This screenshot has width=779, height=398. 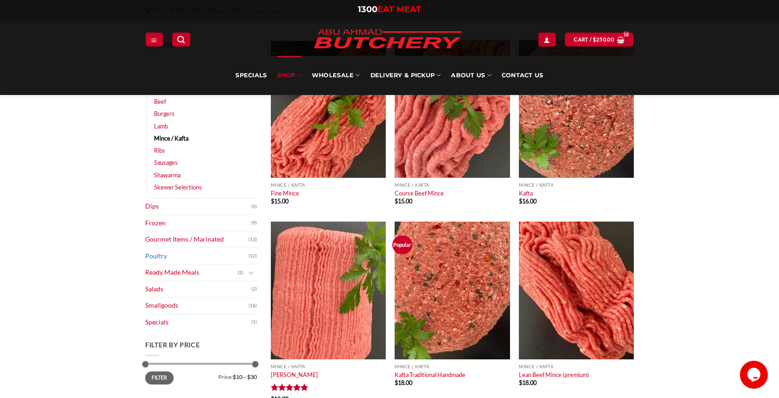 I want to click on img: Course Beef Mince, so click(x=452, y=109).